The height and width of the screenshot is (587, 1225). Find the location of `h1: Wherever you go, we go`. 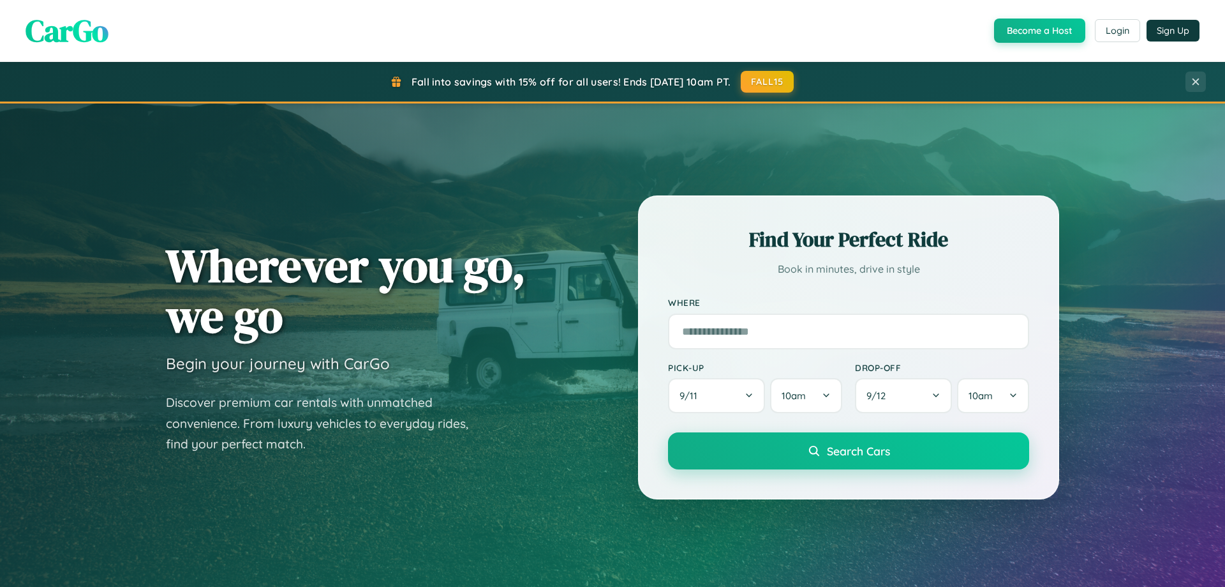

h1: Wherever you go, we go is located at coordinates (346, 290).